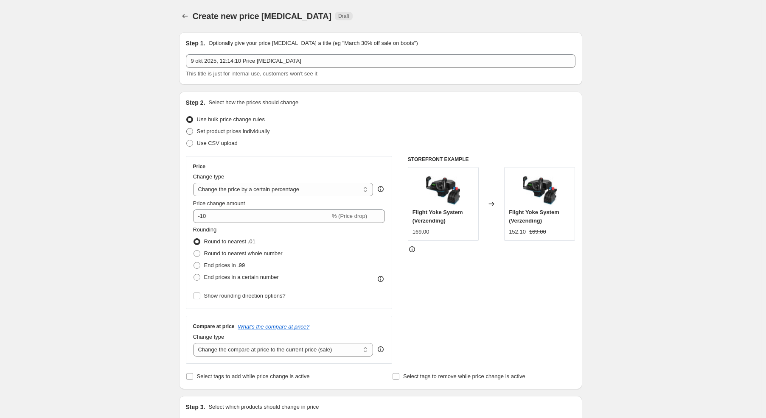 The image size is (766, 418). I want to click on span: Rounding, so click(205, 230).